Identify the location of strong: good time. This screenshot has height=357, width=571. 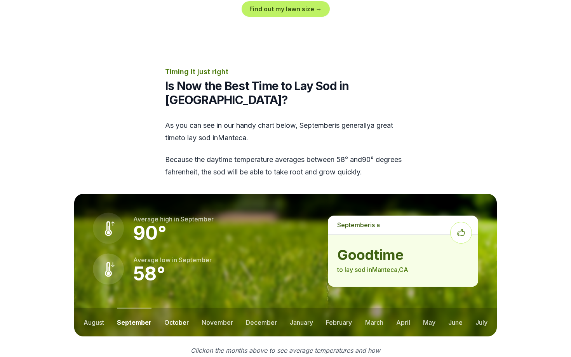
(403, 255).